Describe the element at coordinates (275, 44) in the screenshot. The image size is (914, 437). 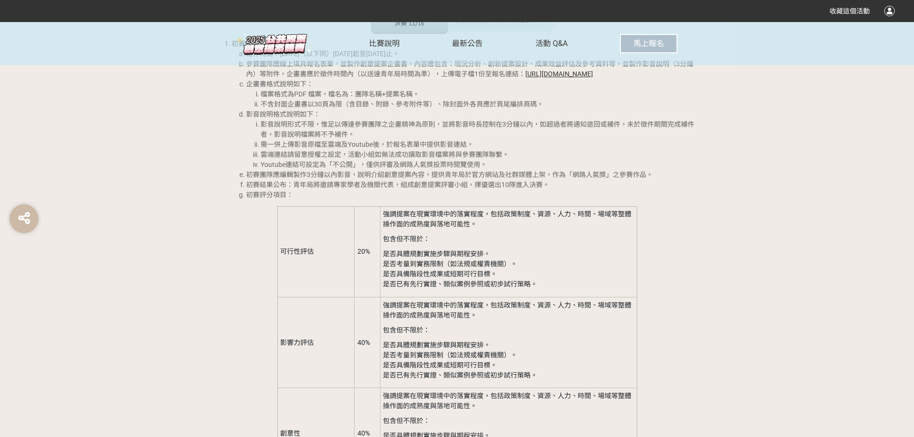
I see `img: 臺北市政府青年局114年度公共政策創意提案競賽` at that location.